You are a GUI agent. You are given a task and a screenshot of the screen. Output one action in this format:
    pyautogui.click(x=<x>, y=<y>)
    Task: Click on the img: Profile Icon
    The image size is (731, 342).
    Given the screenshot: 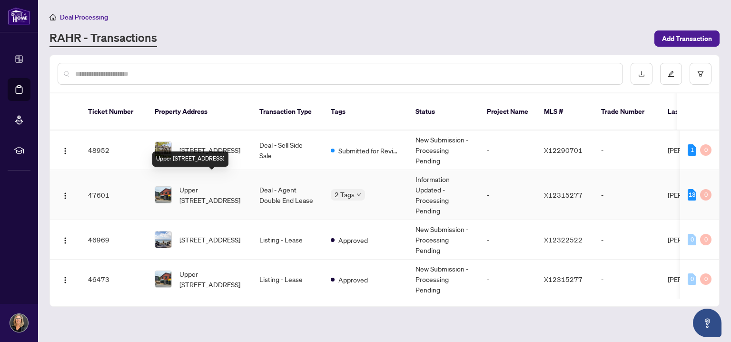 What is the action you would take?
    pyautogui.click(x=19, y=323)
    